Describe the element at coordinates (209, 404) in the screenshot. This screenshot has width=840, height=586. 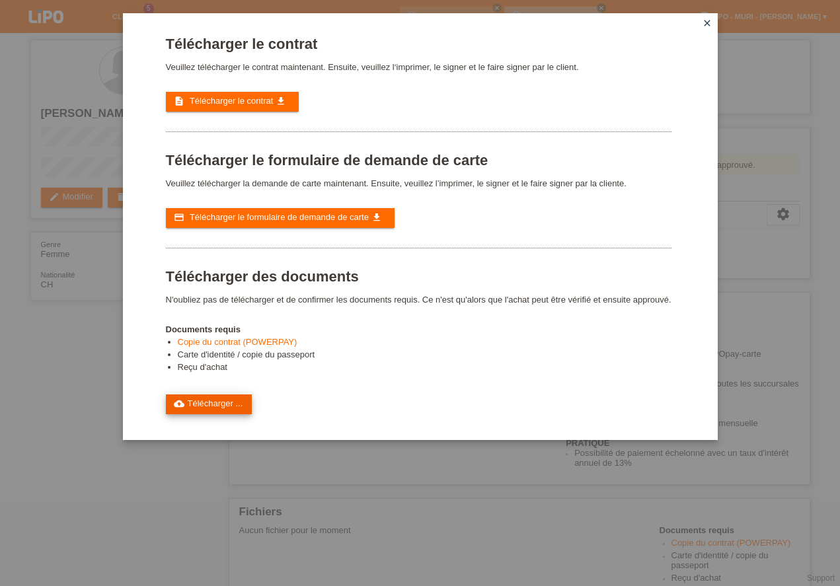
I see `a: cloud_uploadTélécharger ...` at that location.